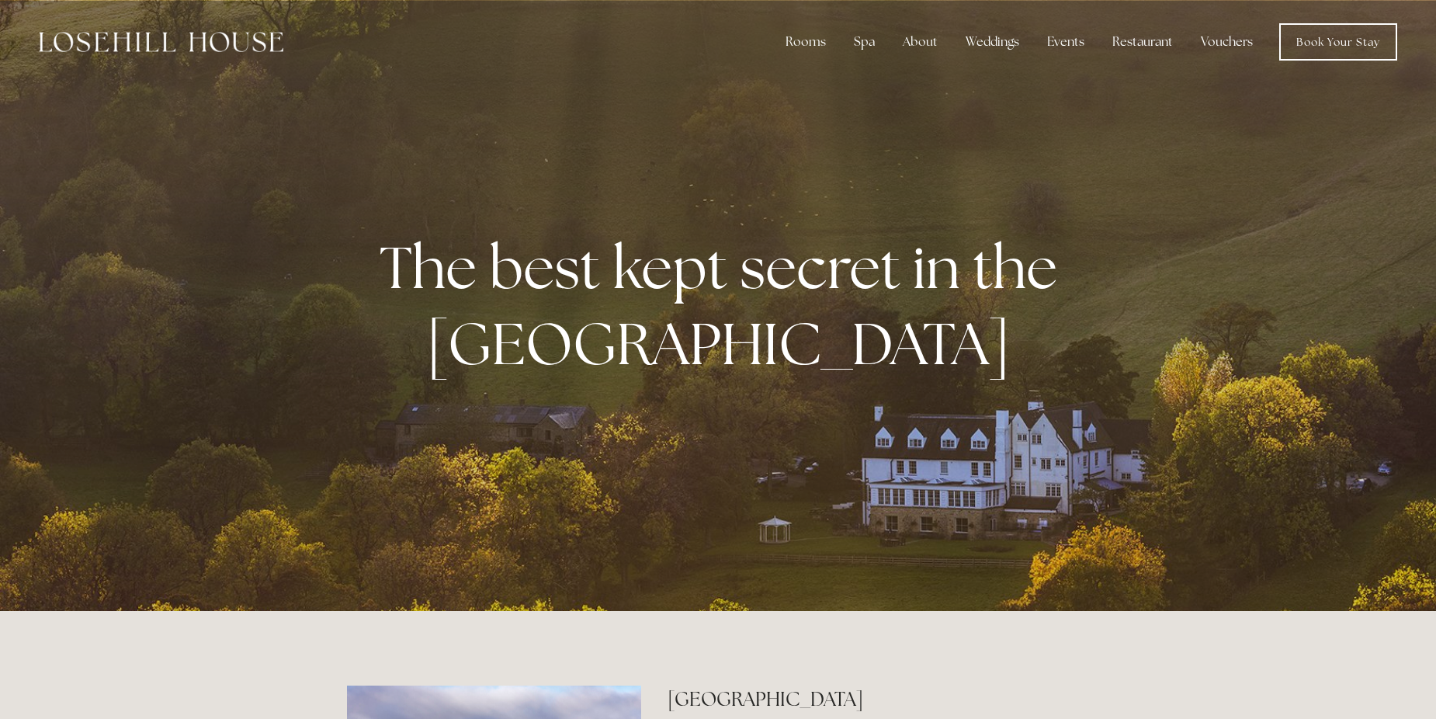 The height and width of the screenshot is (719, 1436). What do you see at coordinates (1066, 42) in the screenshot?
I see `div: Events` at bounding box center [1066, 42].